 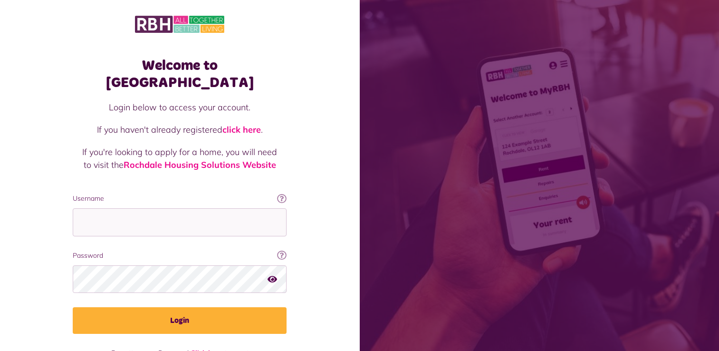 What do you see at coordinates (180, 255) in the screenshot?
I see `label: Password` at bounding box center [180, 255].